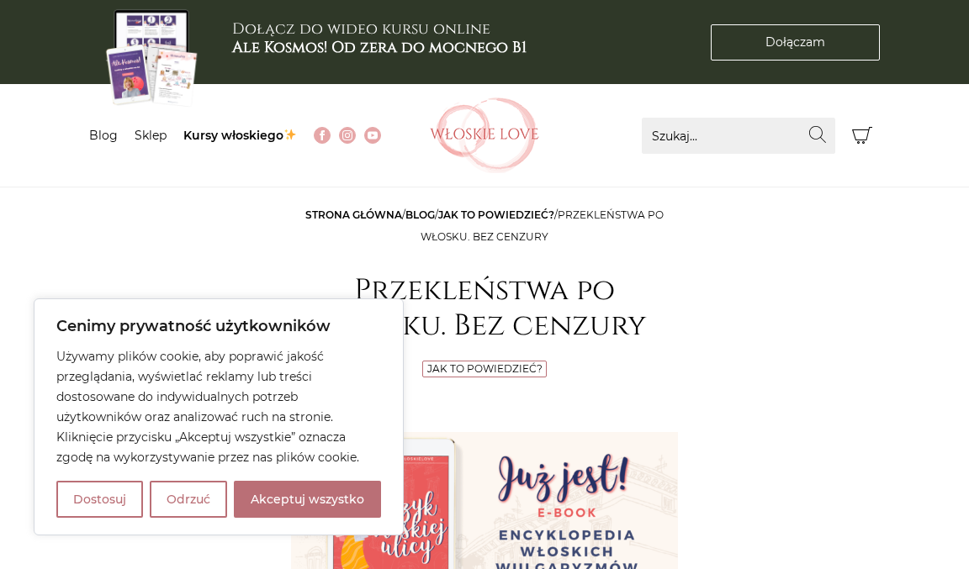  What do you see at coordinates (240, 135) in the screenshot?
I see `a: Kursy włoskiego` at bounding box center [240, 135].